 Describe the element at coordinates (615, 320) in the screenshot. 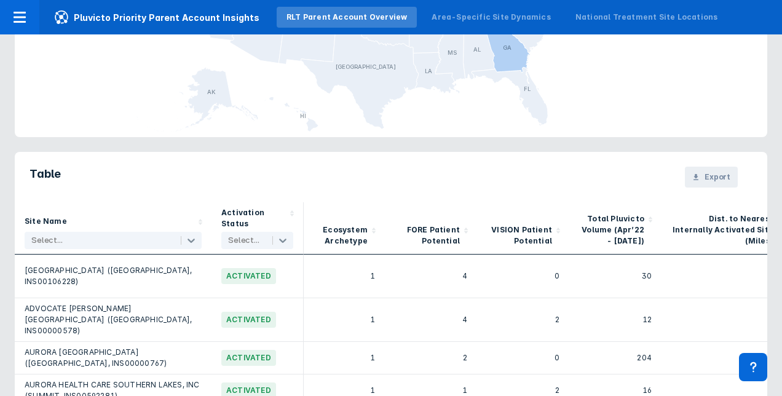

I see `div: 12` at that location.